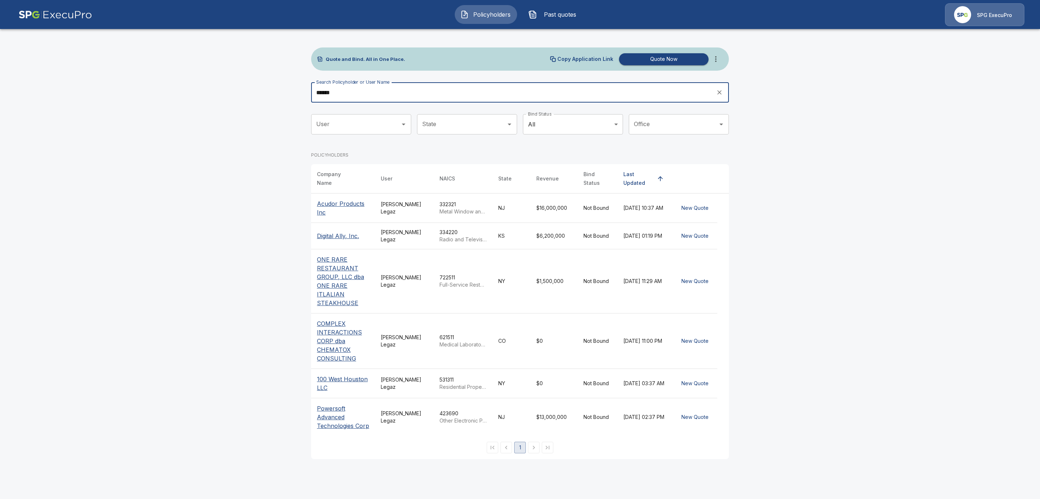  I want to click on nav: pagination navigation, so click(520, 448).